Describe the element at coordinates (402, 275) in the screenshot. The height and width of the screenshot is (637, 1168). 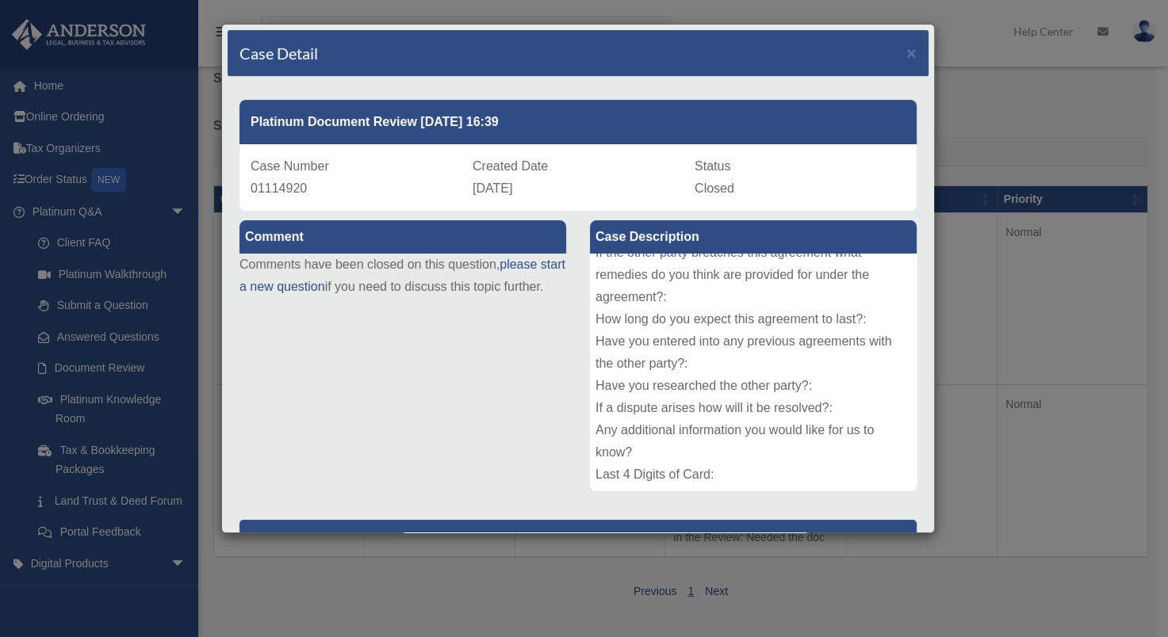
I see `a: please start a new question` at that location.